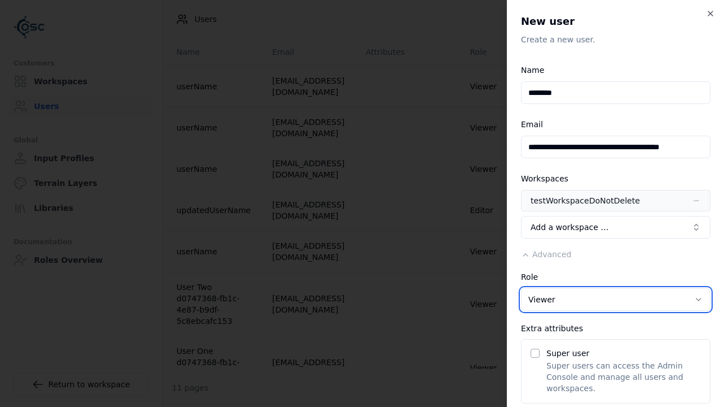  I want to click on span: Add a workspace …, so click(569, 227).